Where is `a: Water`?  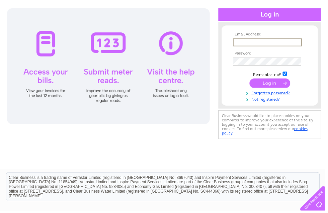
a: Water is located at coordinates (241, 31).